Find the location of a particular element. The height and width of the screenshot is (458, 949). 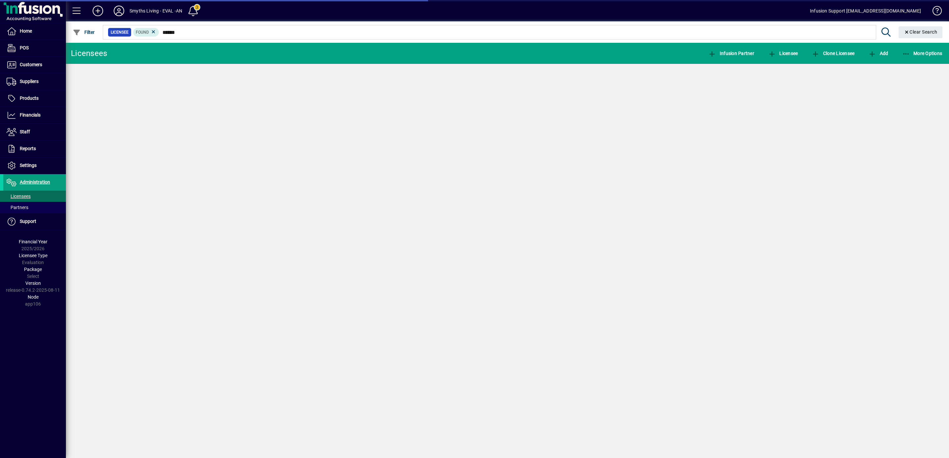

button: Clone Licensee is located at coordinates (833, 53).